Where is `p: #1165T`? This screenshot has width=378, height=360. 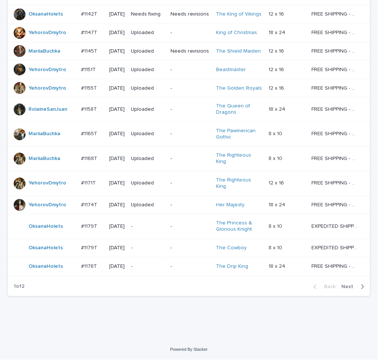
p: #1165T is located at coordinates (90, 133).